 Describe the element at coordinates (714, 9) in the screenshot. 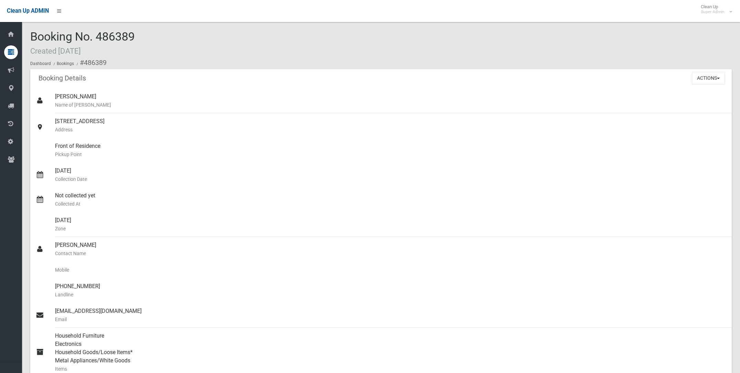

I see `span: Clean Up` at that location.